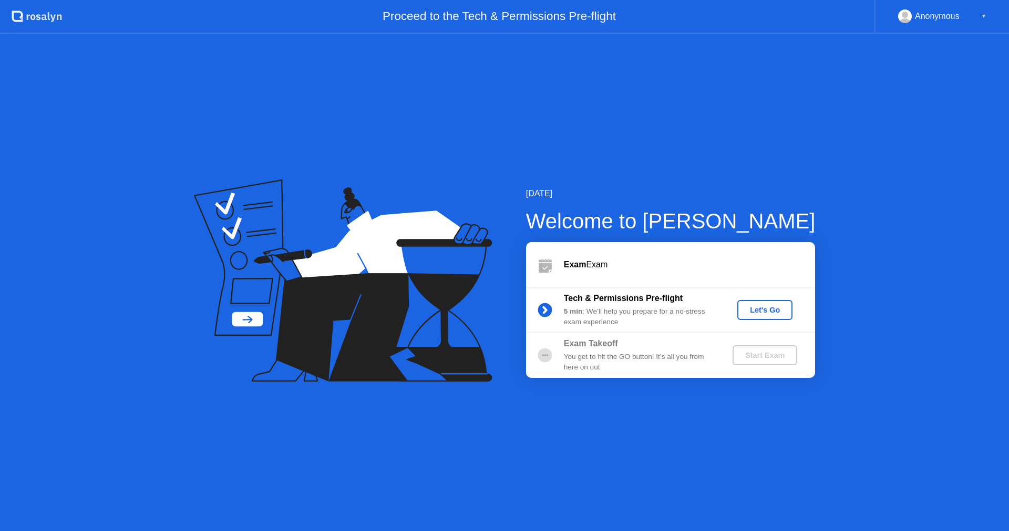  Describe the element at coordinates (937, 16) in the screenshot. I see `div: Anonymous` at that location.